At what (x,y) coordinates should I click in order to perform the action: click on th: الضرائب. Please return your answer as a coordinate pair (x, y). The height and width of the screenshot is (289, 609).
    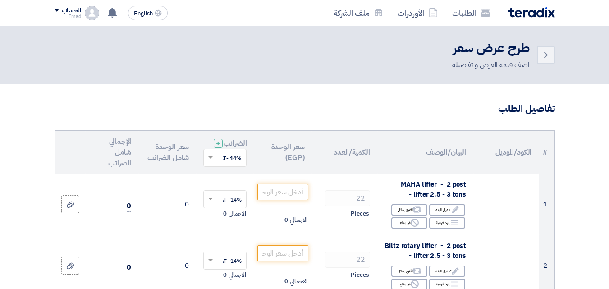
    Looking at the image, I should click on (225, 152).